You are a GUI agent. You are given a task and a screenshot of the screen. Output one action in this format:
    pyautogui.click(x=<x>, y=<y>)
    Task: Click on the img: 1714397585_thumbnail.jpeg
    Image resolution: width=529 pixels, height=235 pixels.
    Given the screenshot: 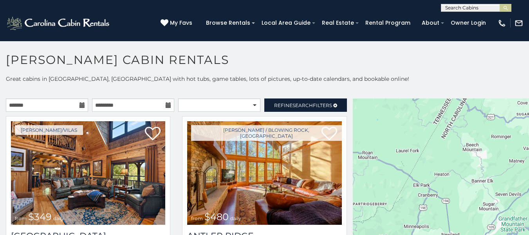 What is the action you would take?
    pyautogui.click(x=265, y=173)
    